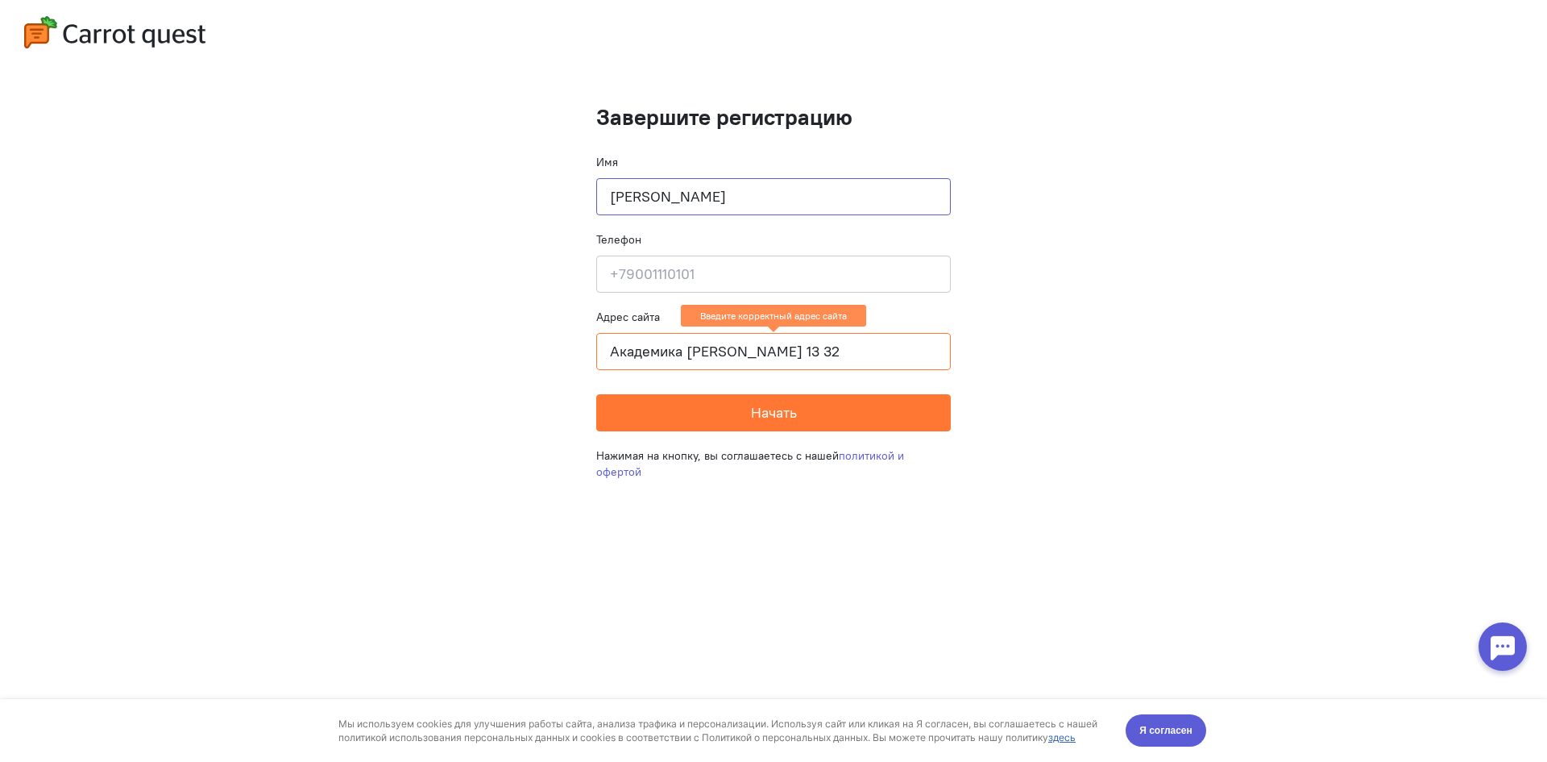 This screenshot has width=1547, height=762. What do you see at coordinates (774, 412) in the screenshot?
I see `span: Начать` at bounding box center [774, 412].